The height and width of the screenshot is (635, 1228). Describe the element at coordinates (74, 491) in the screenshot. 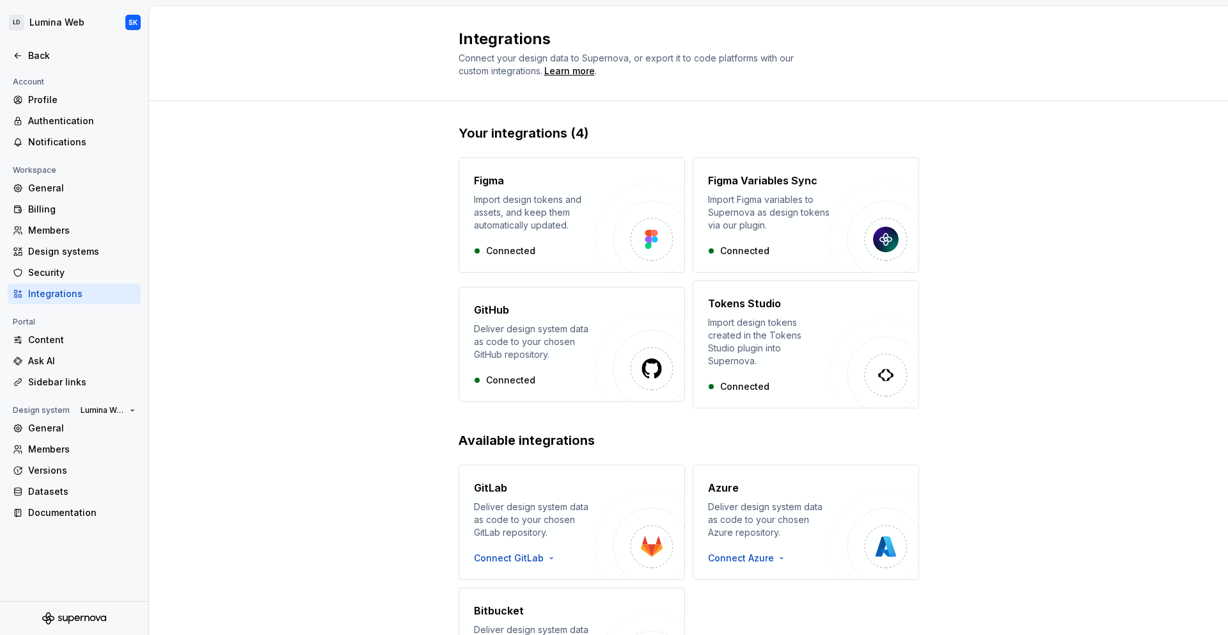

I see `a: Datasets` at that location.